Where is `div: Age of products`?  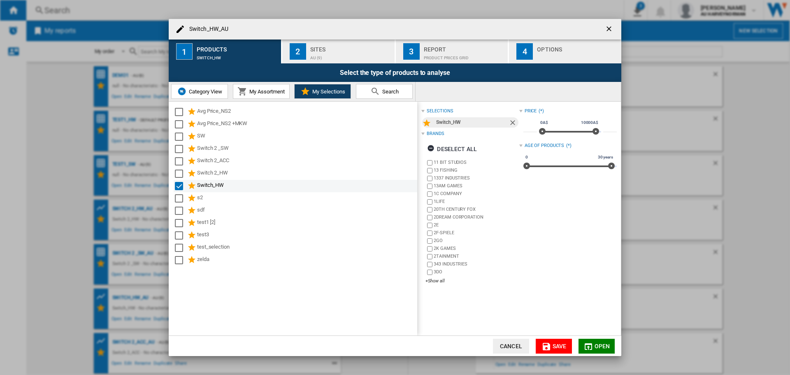 div: Age of products is located at coordinates (544, 146).